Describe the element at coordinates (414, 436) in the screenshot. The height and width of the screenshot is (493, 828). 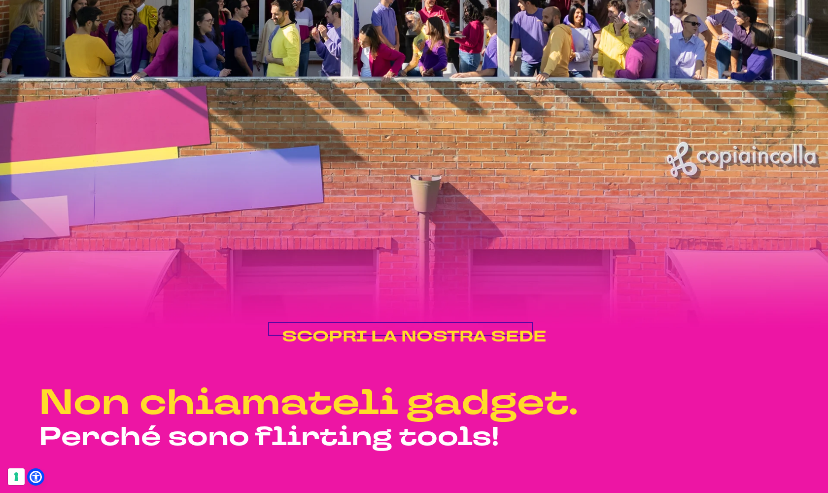
I see `h3: Perché sono flirting tools!` at that location.